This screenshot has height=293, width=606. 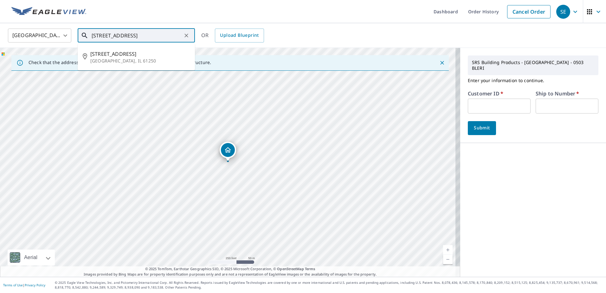 What do you see at coordinates (533, 81) in the screenshot?
I see `p: Enter your information to continue.` at bounding box center [533, 81].